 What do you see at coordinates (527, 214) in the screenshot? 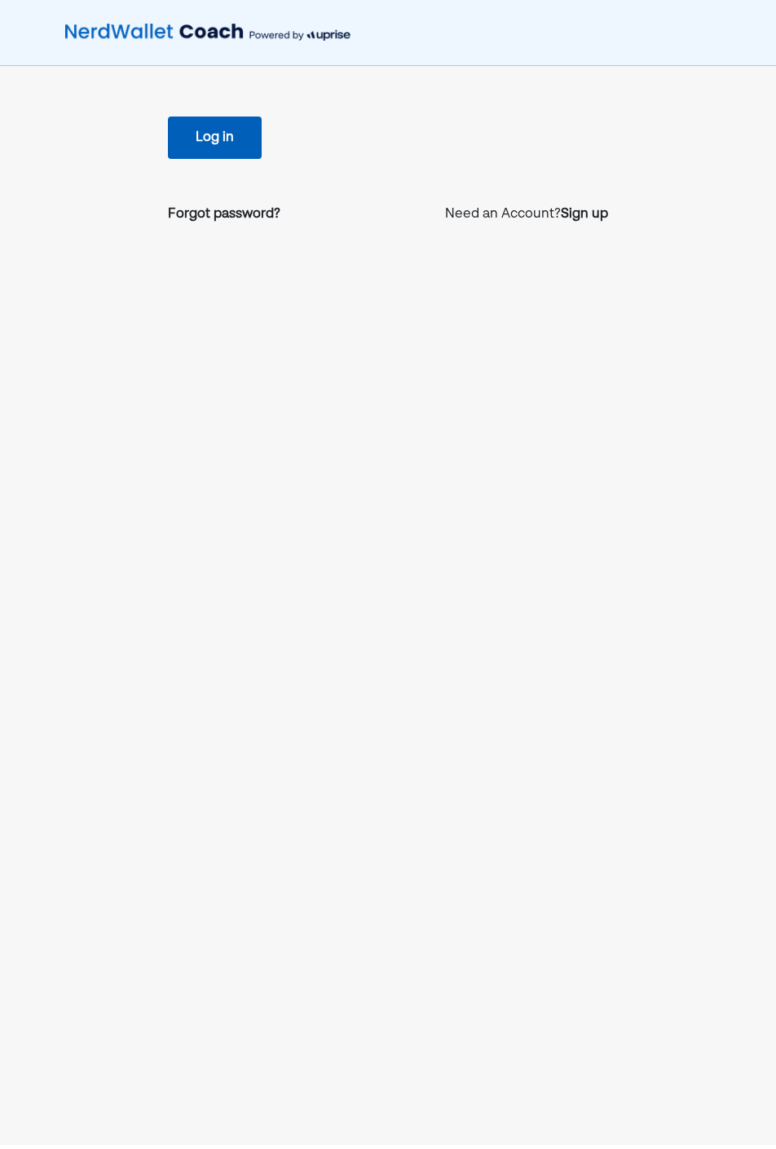
I see `p: Need an Account?` at bounding box center [527, 214].